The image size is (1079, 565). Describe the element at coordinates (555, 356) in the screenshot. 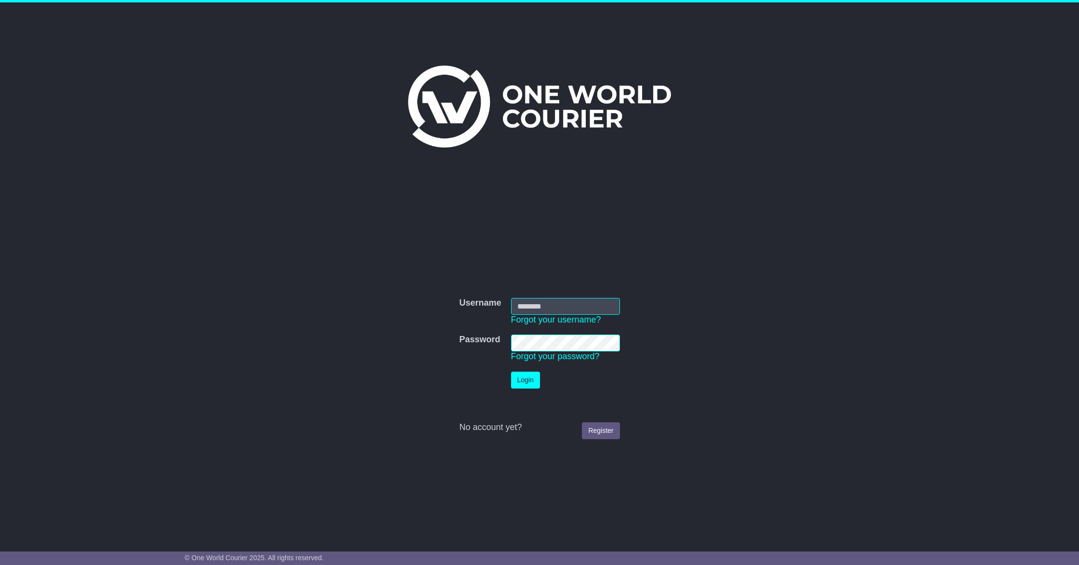

I see `a: Forgot your password?` at that location.